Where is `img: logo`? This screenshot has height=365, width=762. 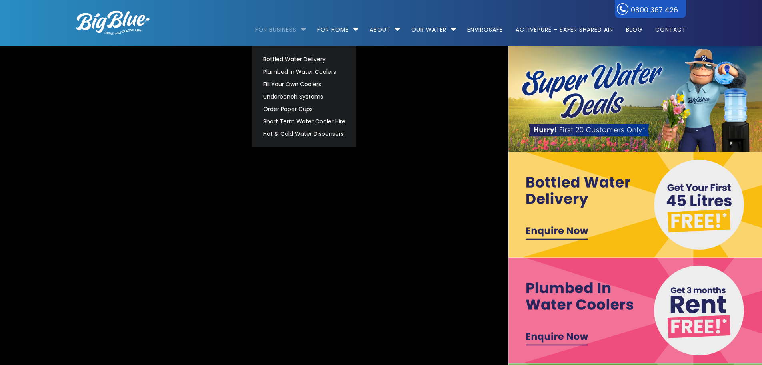
img: logo is located at coordinates (113, 23).